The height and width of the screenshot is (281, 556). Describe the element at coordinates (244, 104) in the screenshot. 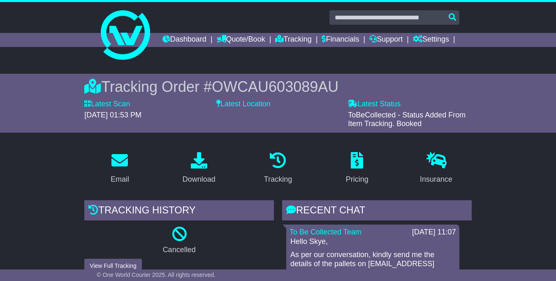

I see `label: Latest Location` at that location.